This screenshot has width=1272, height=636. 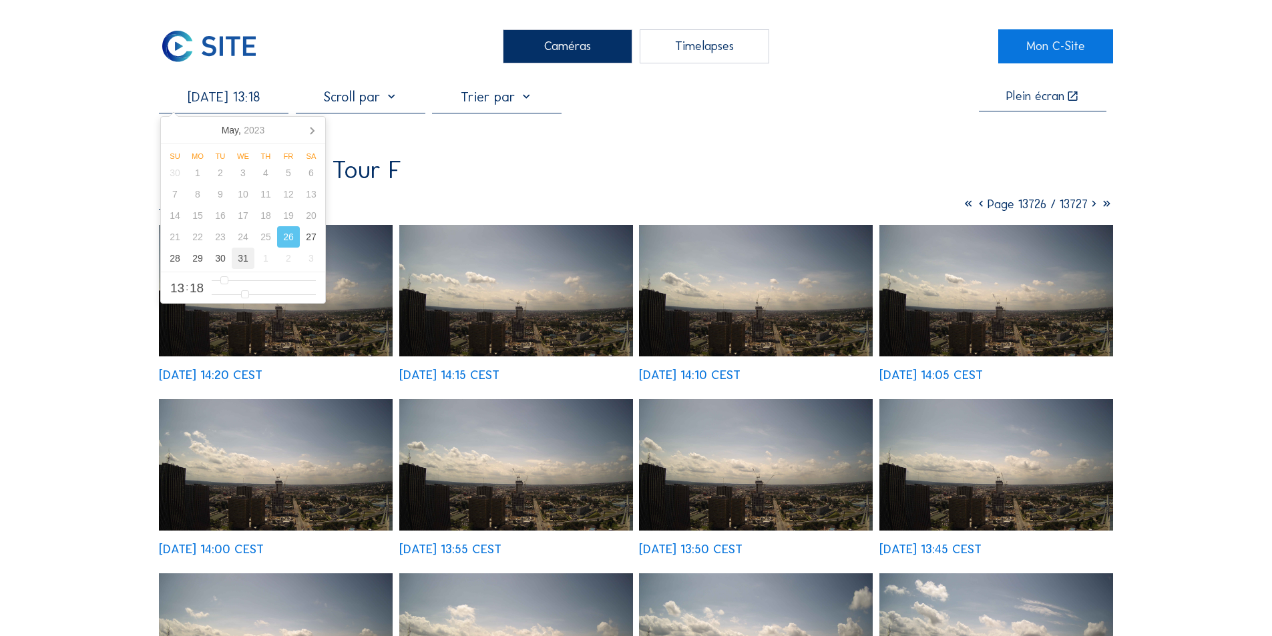 I want to click on div: 17, so click(x=243, y=216).